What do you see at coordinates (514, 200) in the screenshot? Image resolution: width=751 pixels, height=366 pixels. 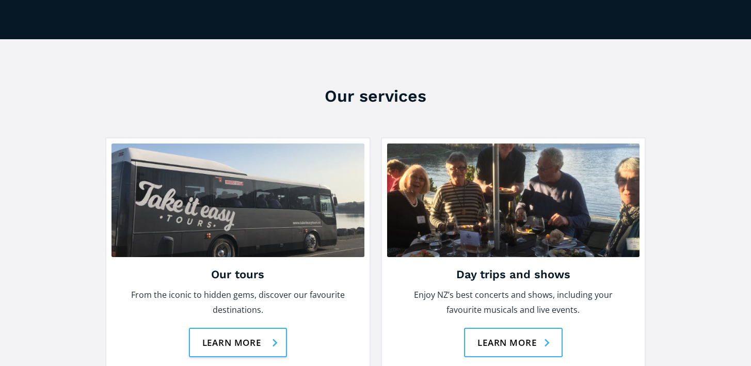 I see `img: Take it Easy Happy customers enjoying trip` at bounding box center [514, 200].